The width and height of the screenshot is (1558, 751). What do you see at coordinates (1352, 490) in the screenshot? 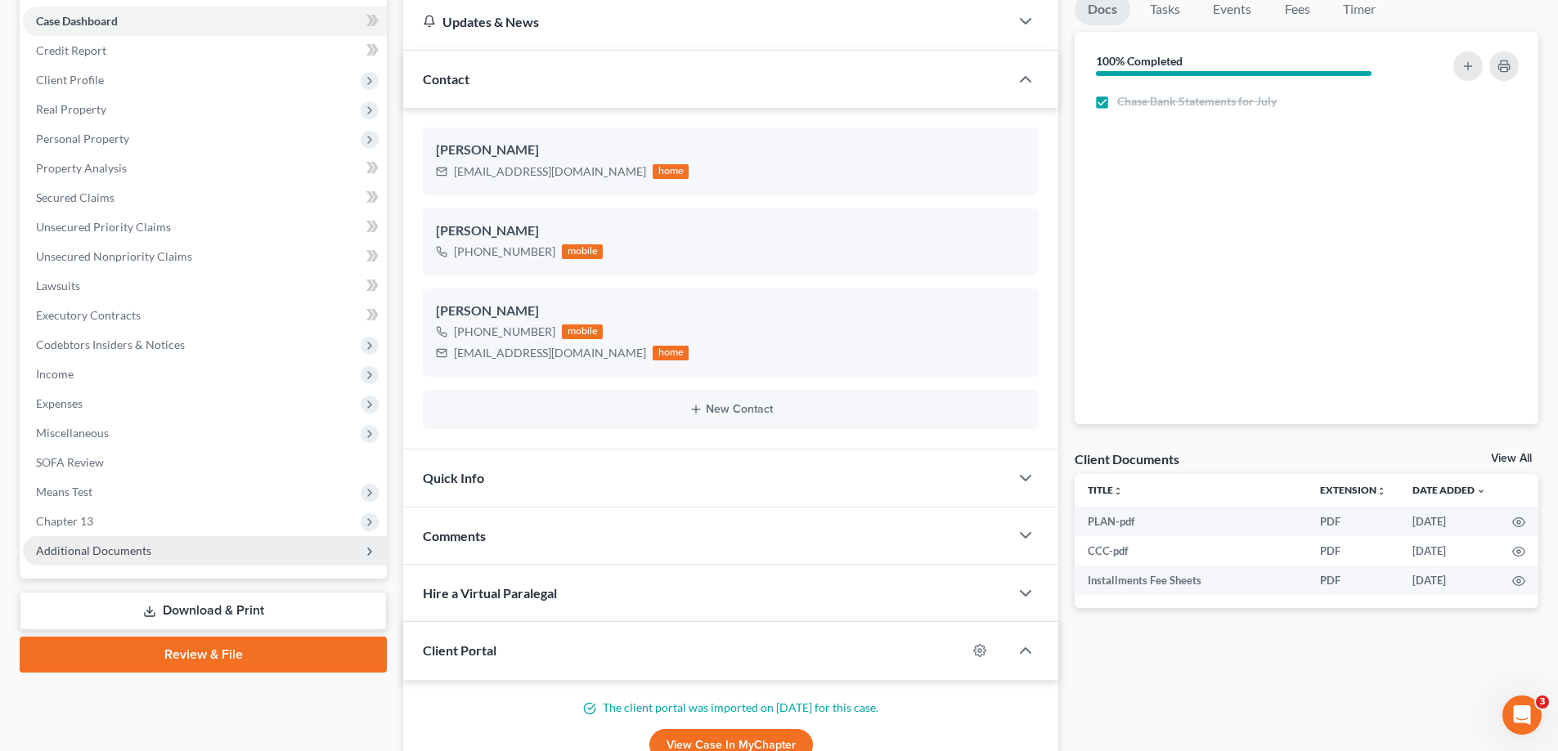
I see `a: Extensionunfold_more` at bounding box center [1352, 490].